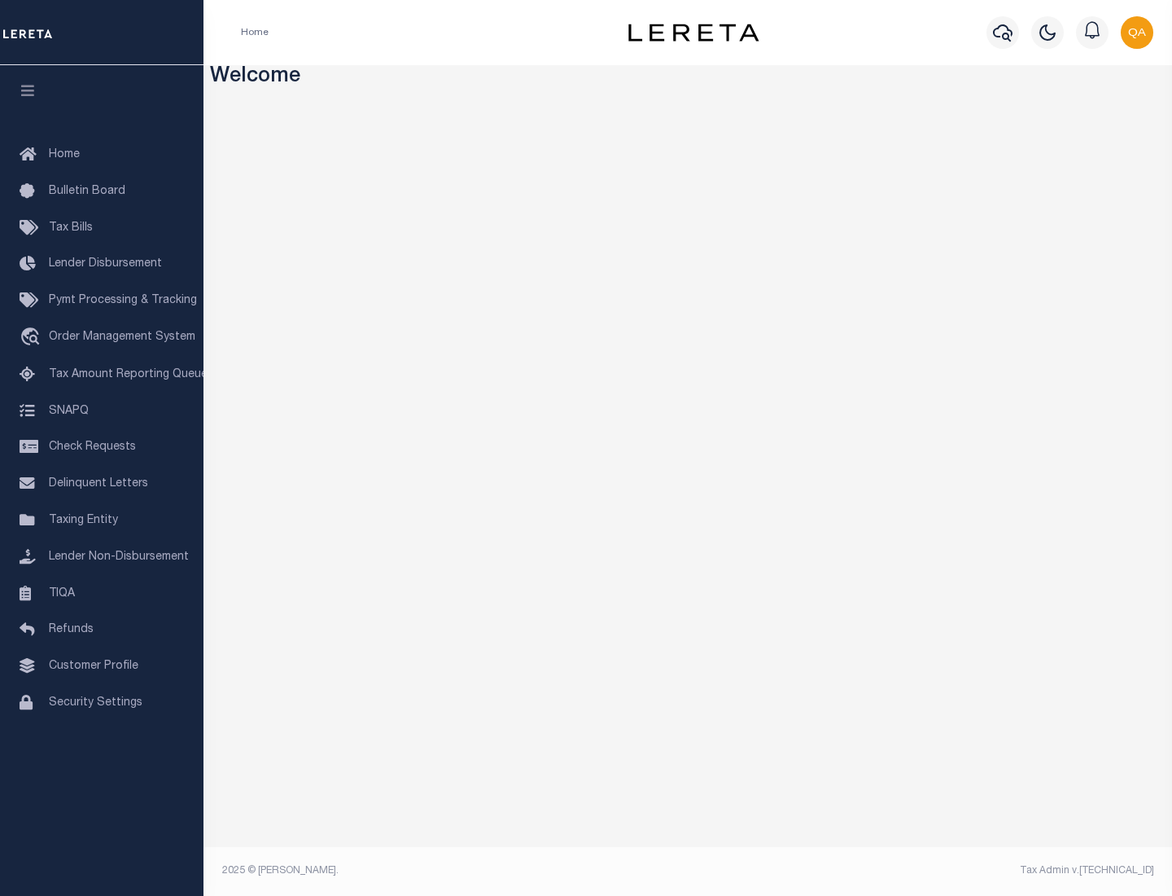 The height and width of the screenshot is (896, 1172). I want to click on img: logo-dark.svg, so click(694, 33).